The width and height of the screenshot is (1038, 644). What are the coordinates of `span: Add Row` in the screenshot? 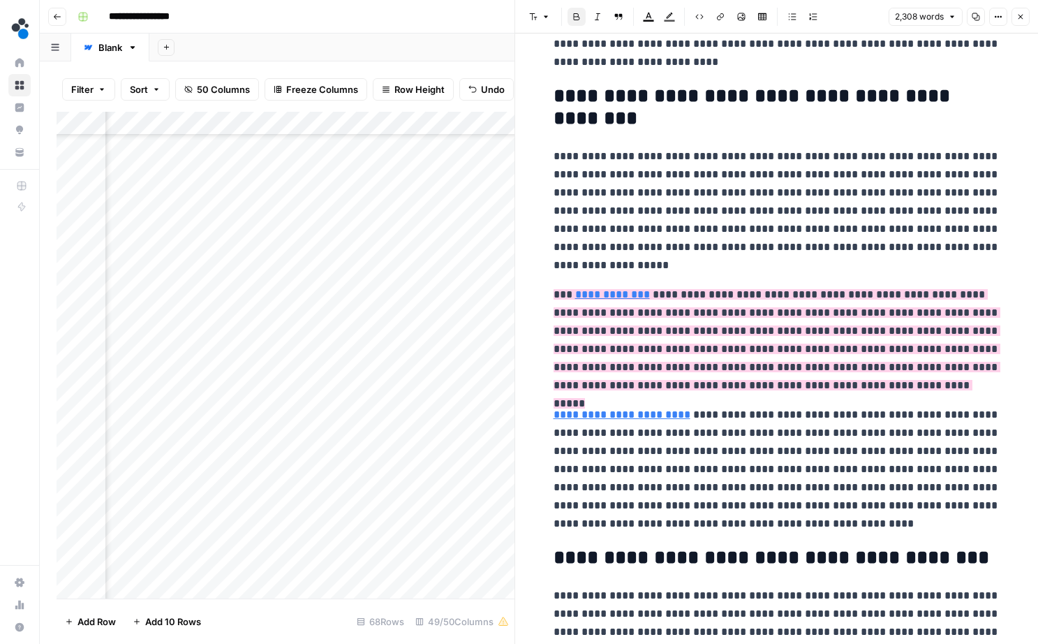 It's located at (96, 621).